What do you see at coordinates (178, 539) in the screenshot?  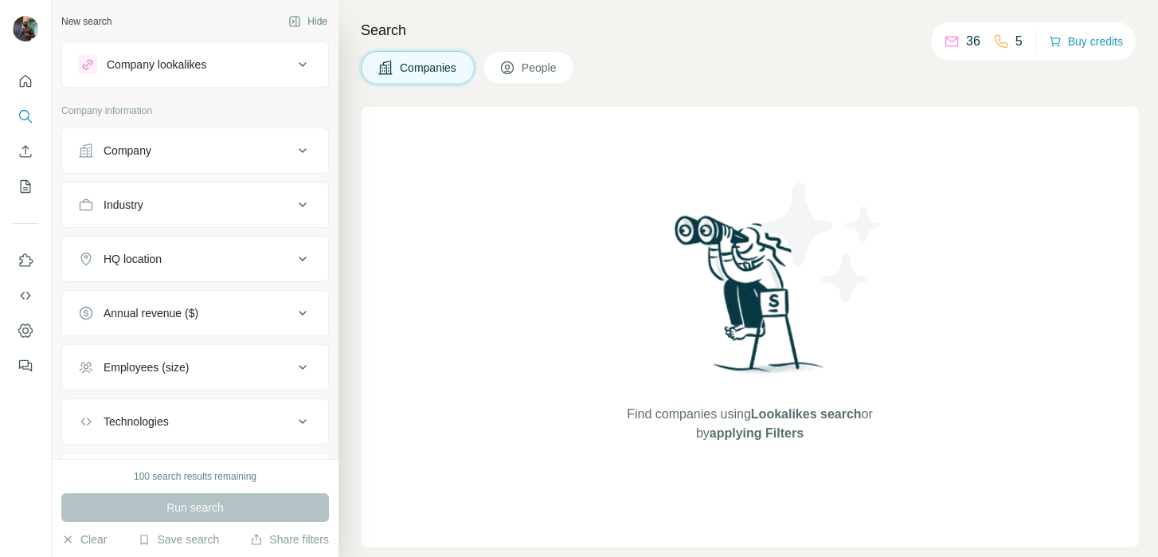 I see `button: Save search` at bounding box center [178, 539].